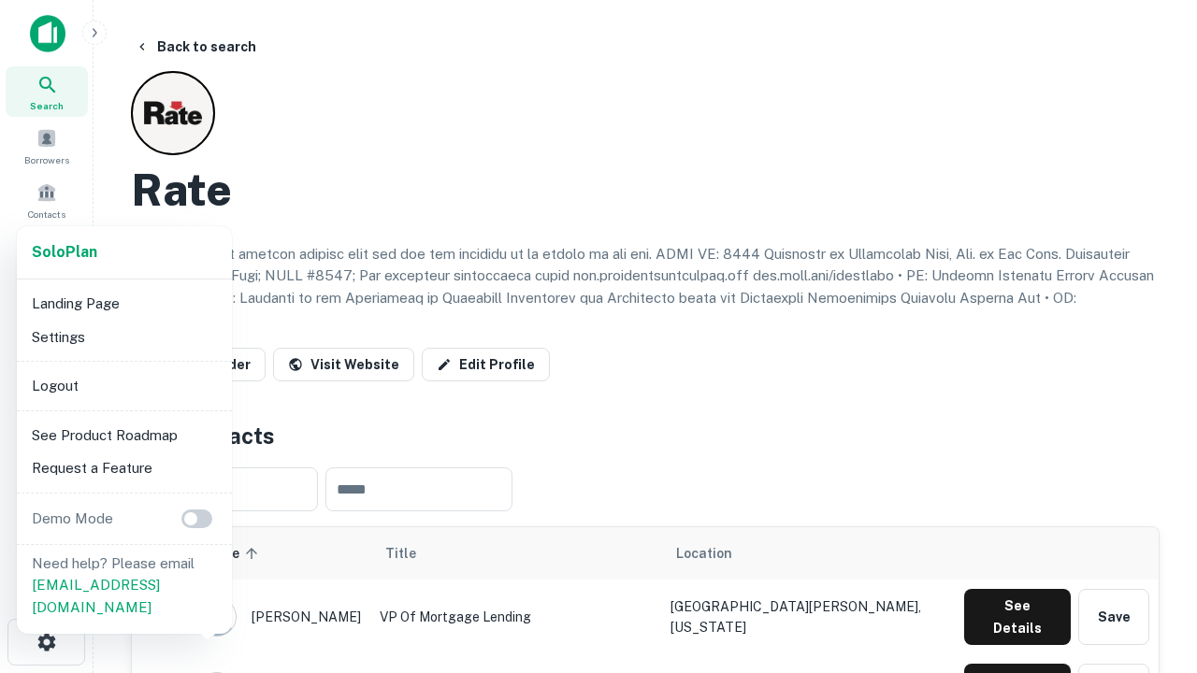  Describe the element at coordinates (124, 436) in the screenshot. I see `li: See Product Roadmap` at that location.